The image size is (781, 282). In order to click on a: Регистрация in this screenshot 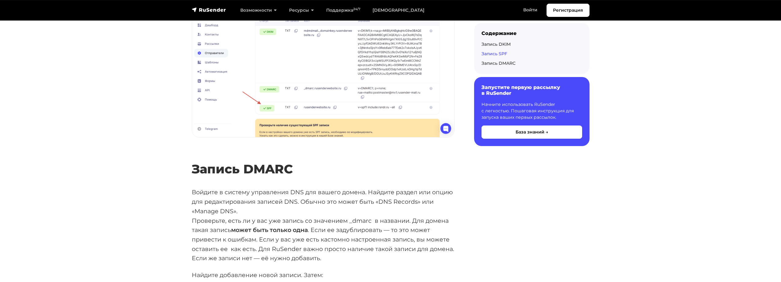, I will do `click(568, 10)`.